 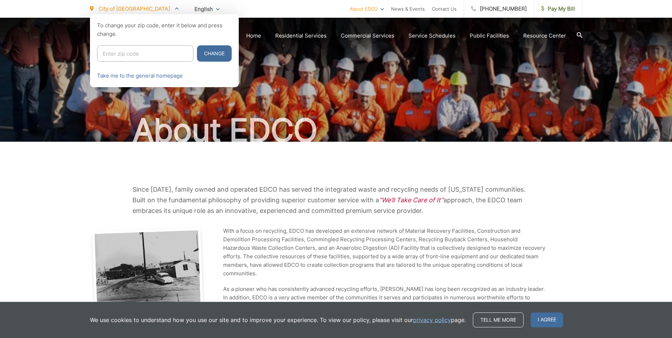 What do you see at coordinates (278, 320) in the screenshot?
I see `p: We use cookies to understand how you use our site and to improve your experience. To view our pol...` at bounding box center [278, 320].